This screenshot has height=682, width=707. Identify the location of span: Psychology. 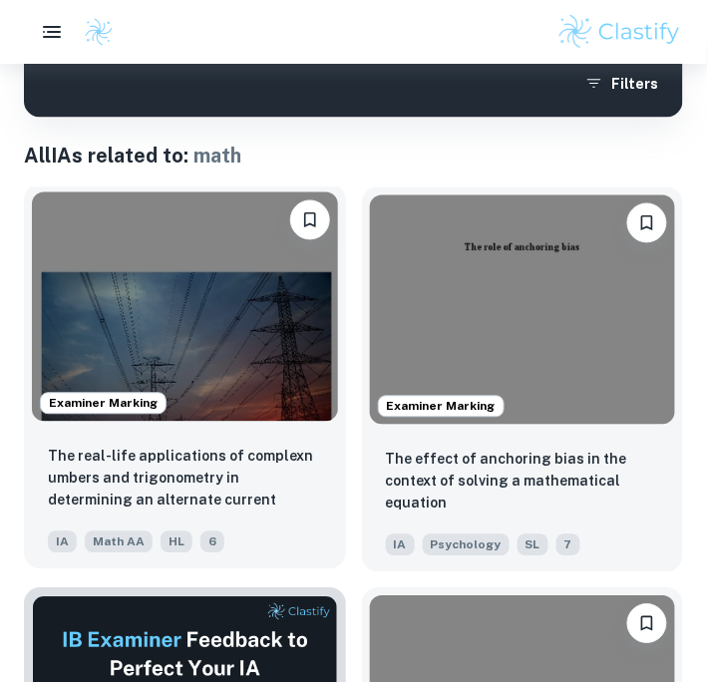
(466, 545).